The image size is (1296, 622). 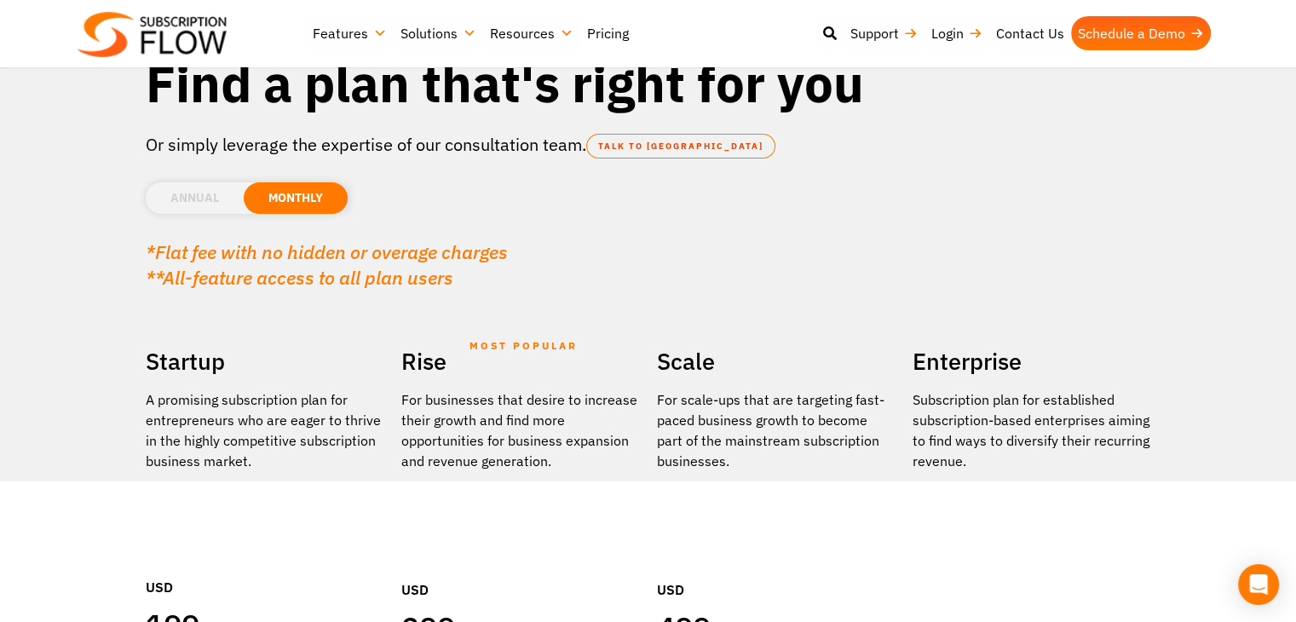 What do you see at coordinates (1032, 430) in the screenshot?
I see `p: Subscription plan for established subscription-based enterprises aiming to find ways to diversify...` at bounding box center [1032, 430].